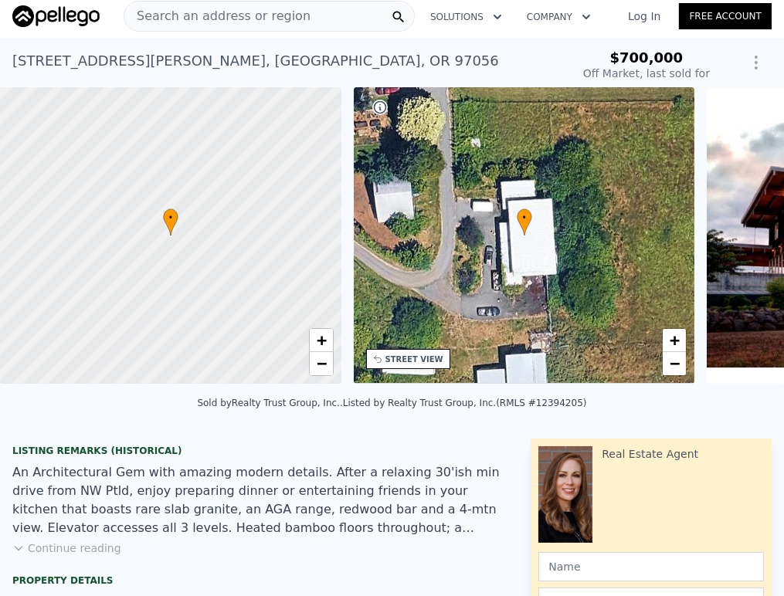  Describe the element at coordinates (558, 17) in the screenshot. I see `button: Company` at that location.